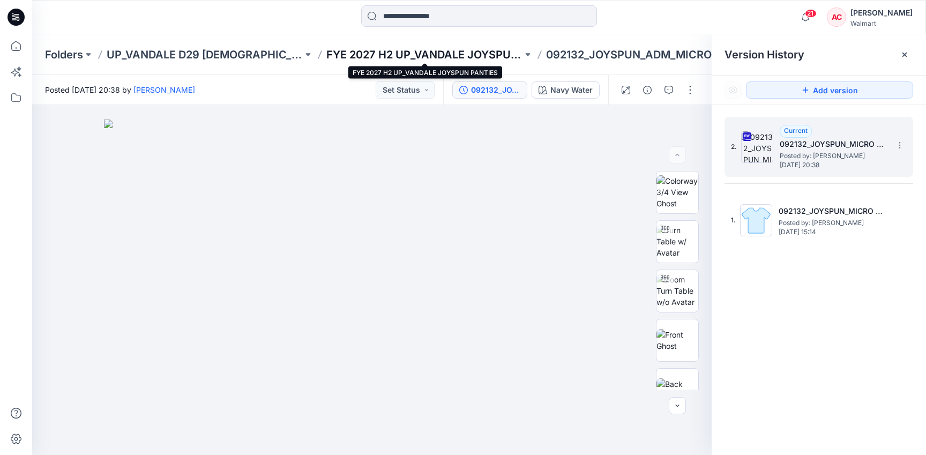 This screenshot has width=926, height=455. Describe the element at coordinates (565, 90) in the screenshot. I see `button: Navy Water` at that location.